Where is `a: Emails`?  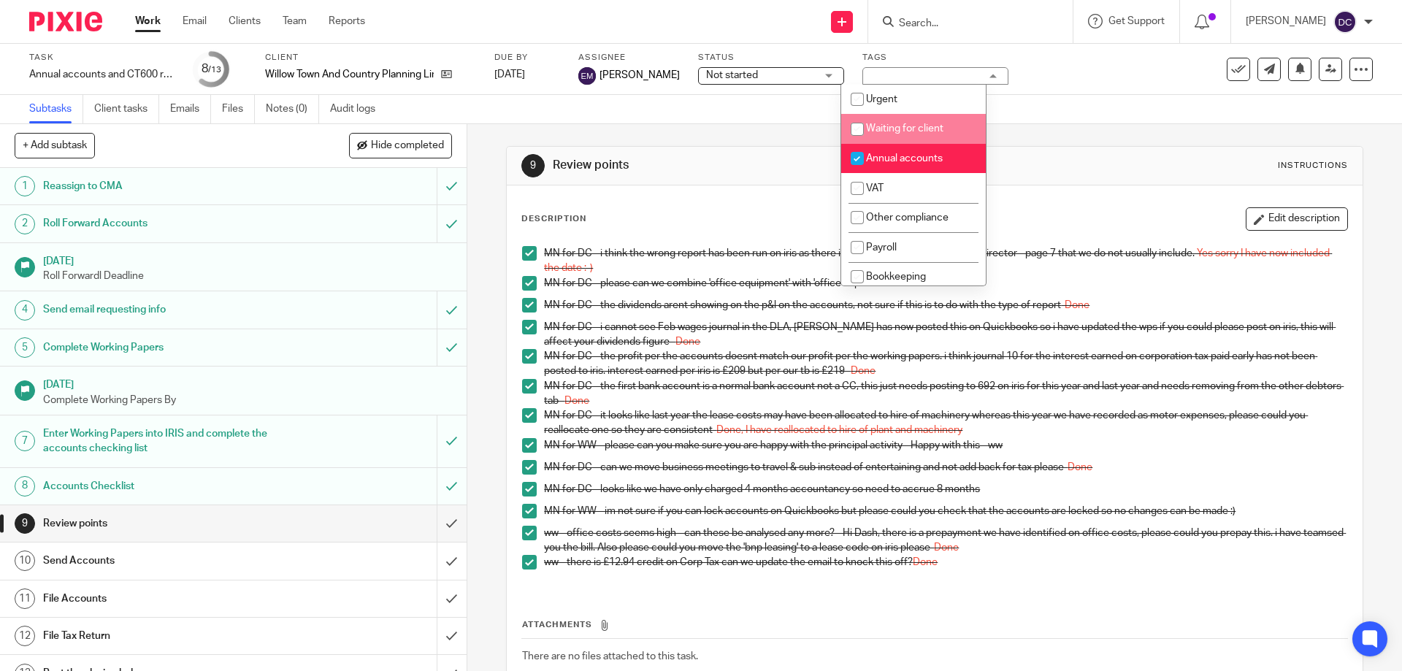
a: Emails is located at coordinates (191, 109).